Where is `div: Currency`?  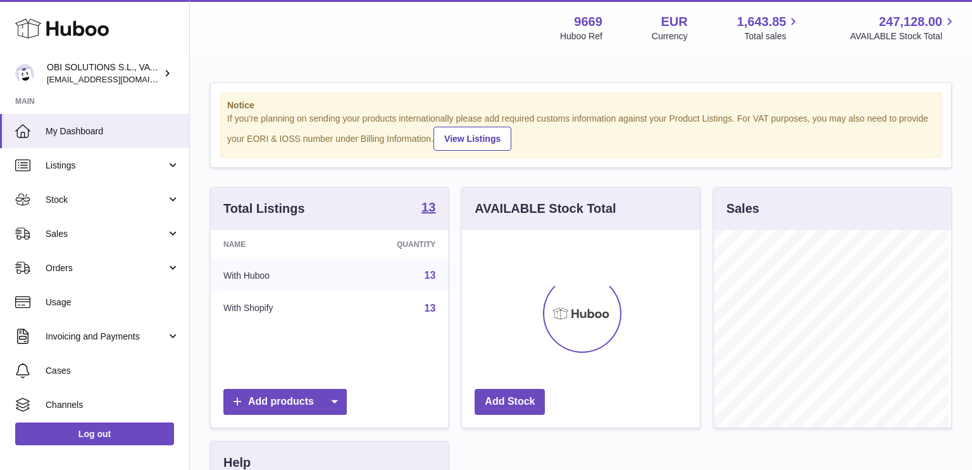
div: Currency is located at coordinates (670, 36).